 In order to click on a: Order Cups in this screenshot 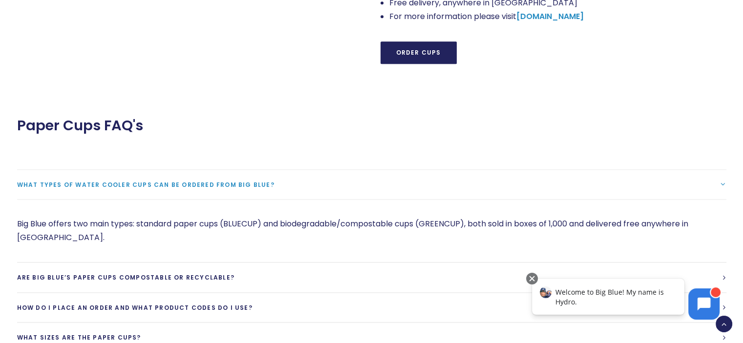, I will do `click(419, 53)`.